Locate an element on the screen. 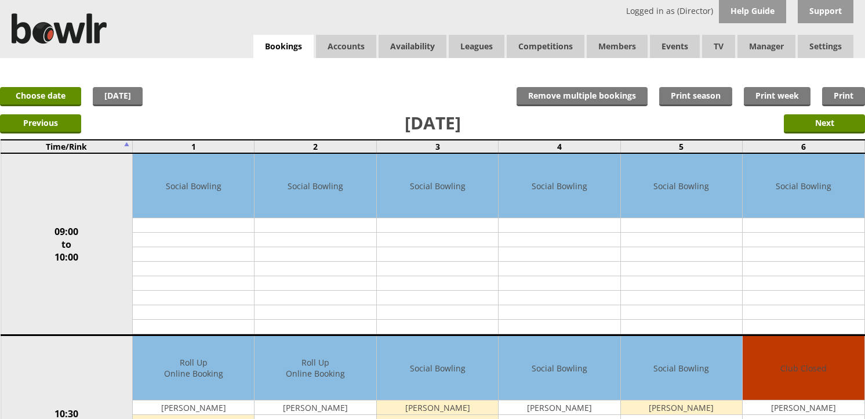 This screenshot has height=419, width=865. td: 1 is located at coordinates (194, 146).